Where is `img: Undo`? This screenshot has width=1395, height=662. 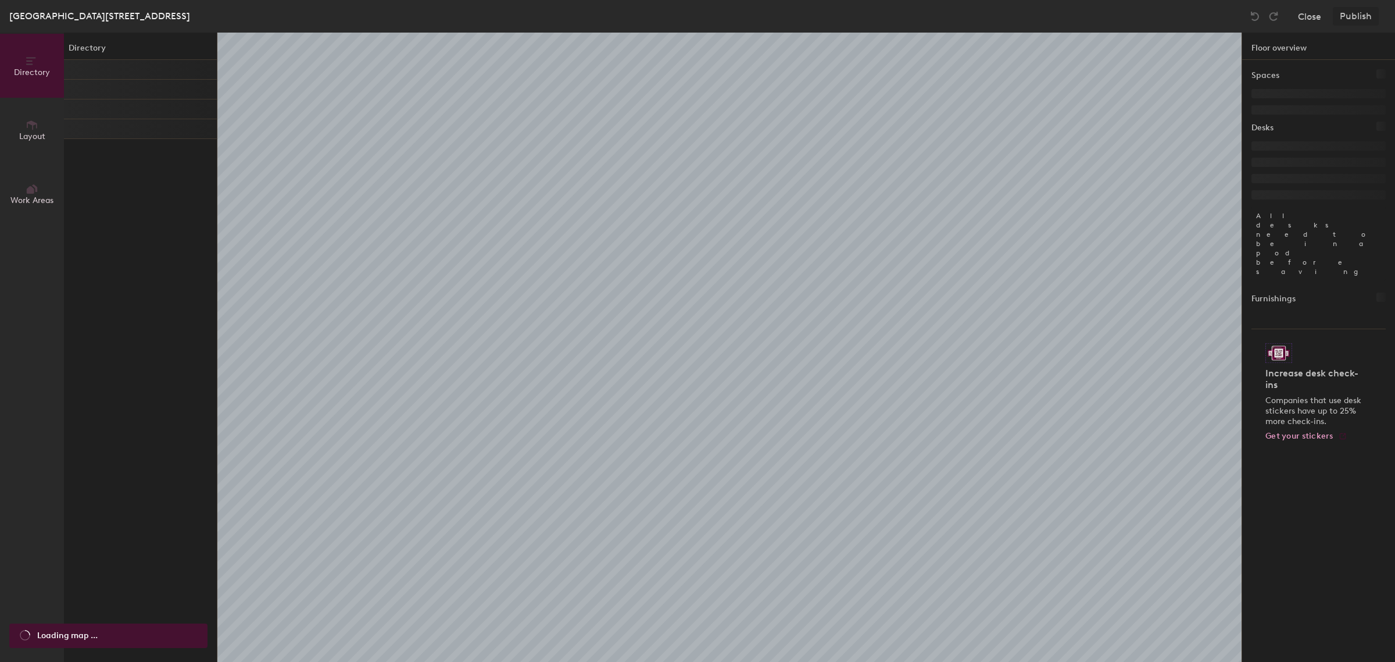 img: Undo is located at coordinates (1255, 16).